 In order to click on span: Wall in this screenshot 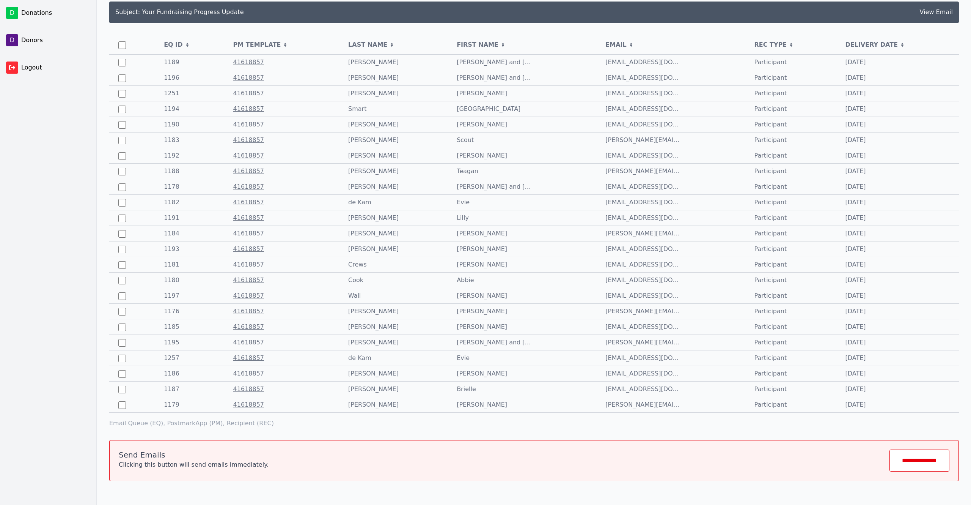, I will do `click(386, 296)`.